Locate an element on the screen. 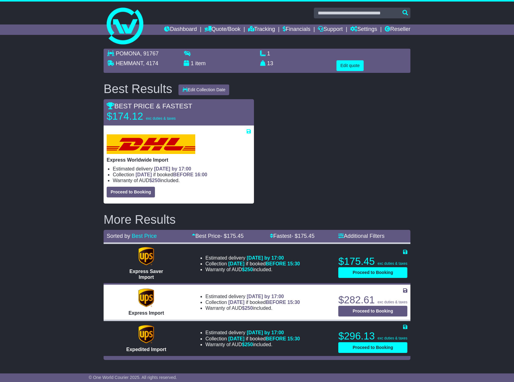  p: $296.13 is located at coordinates (373, 336).